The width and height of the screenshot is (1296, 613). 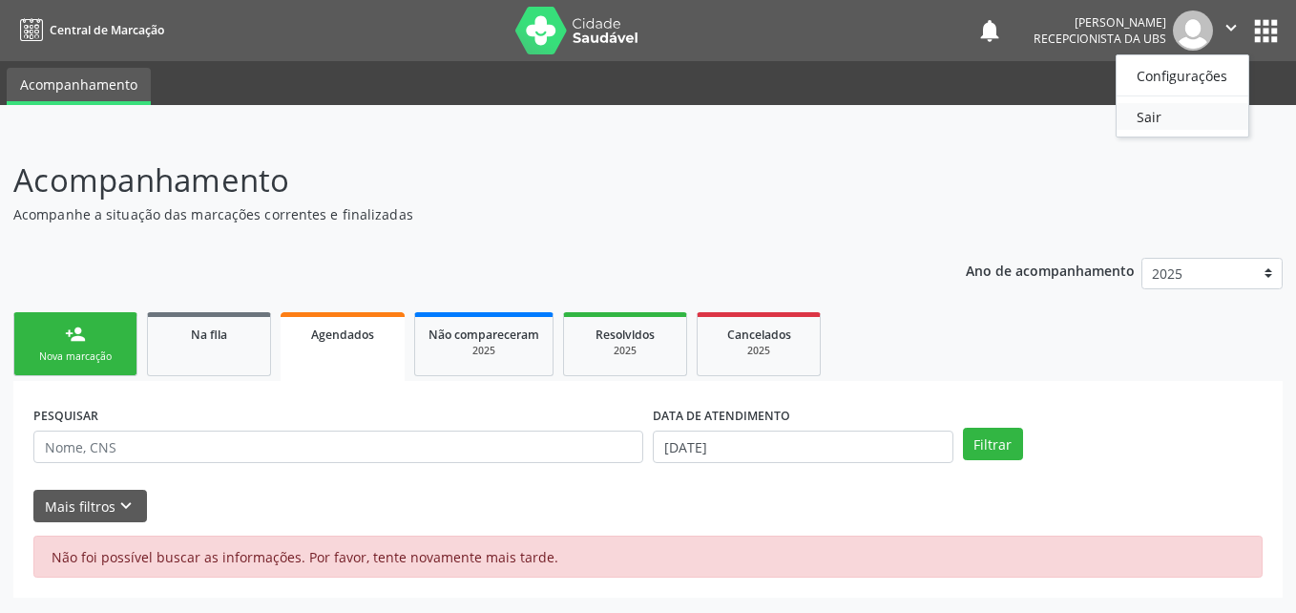 I want to click on span: Cancelados, so click(x=759, y=334).